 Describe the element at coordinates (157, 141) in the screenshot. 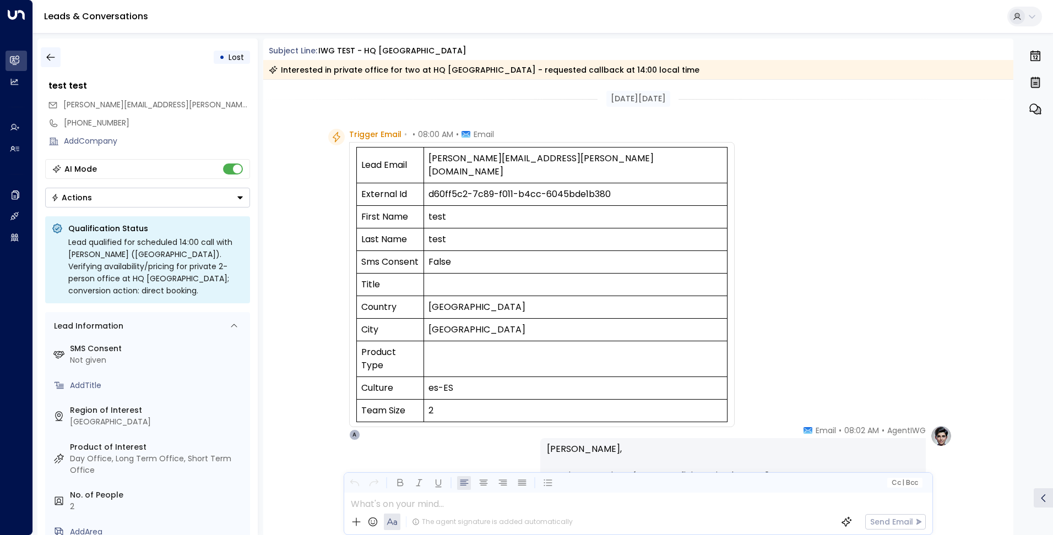

I see `div: AddCompany` at that location.